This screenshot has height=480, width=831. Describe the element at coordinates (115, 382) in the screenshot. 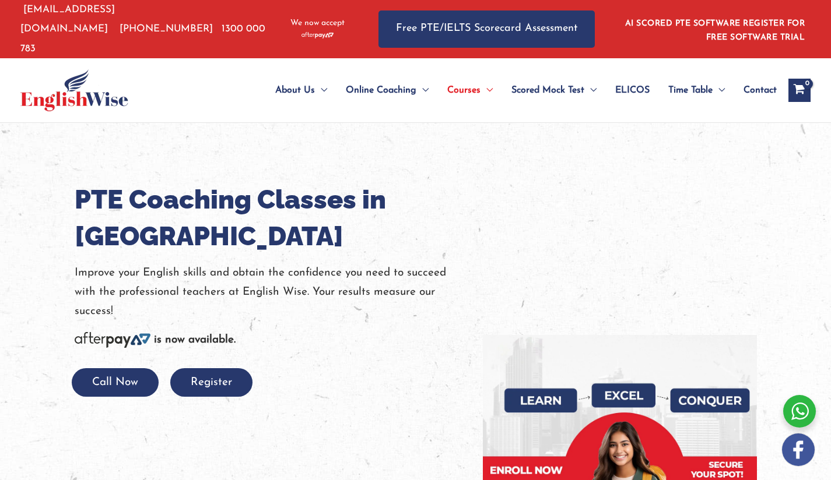

I see `a: Call Now` at that location.